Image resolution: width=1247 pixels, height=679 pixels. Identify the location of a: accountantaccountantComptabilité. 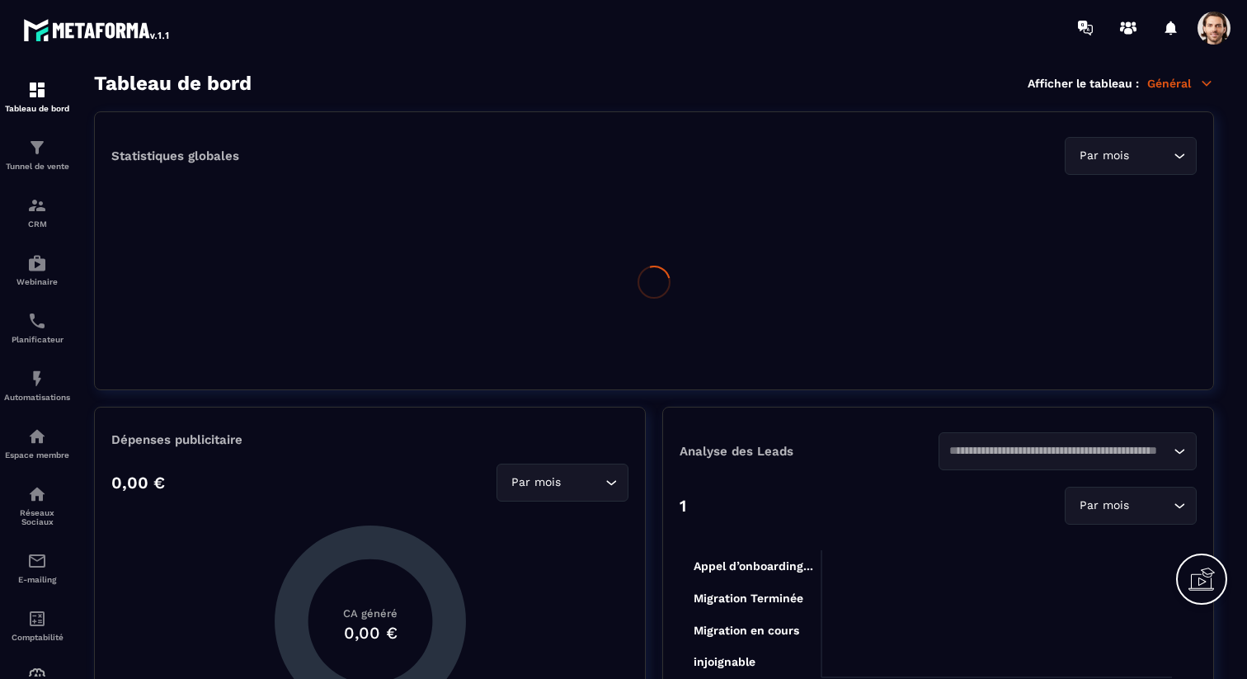
(37, 625).